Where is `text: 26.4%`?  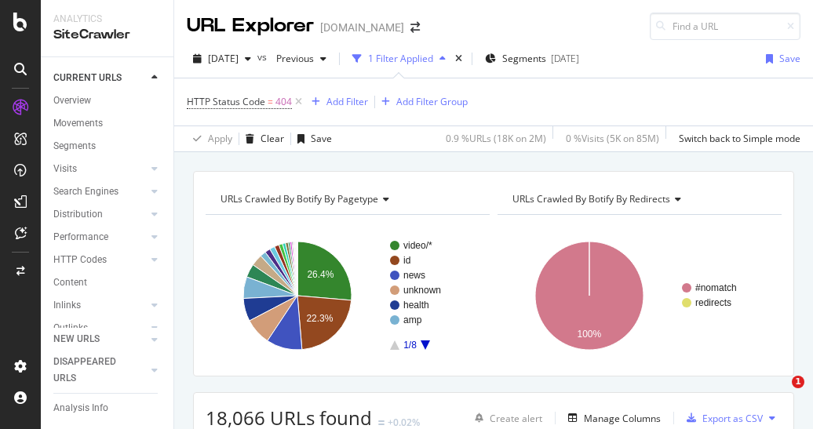
text: 26.4% is located at coordinates (320, 275).